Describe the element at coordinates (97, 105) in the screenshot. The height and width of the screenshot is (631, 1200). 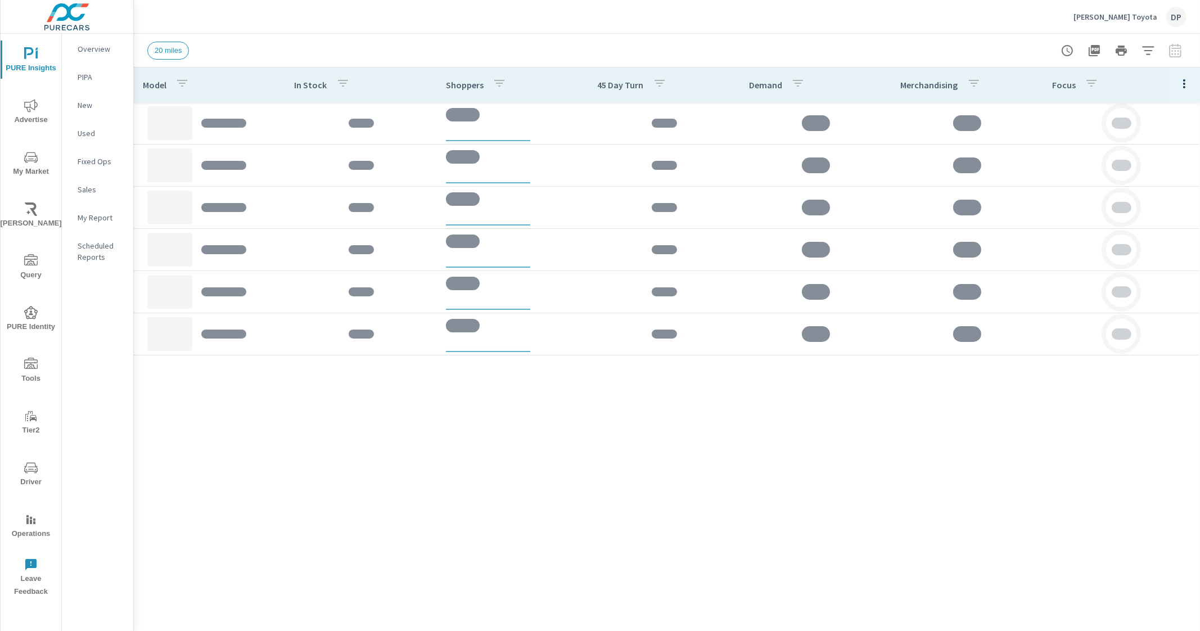
I see `div: New` at that location.